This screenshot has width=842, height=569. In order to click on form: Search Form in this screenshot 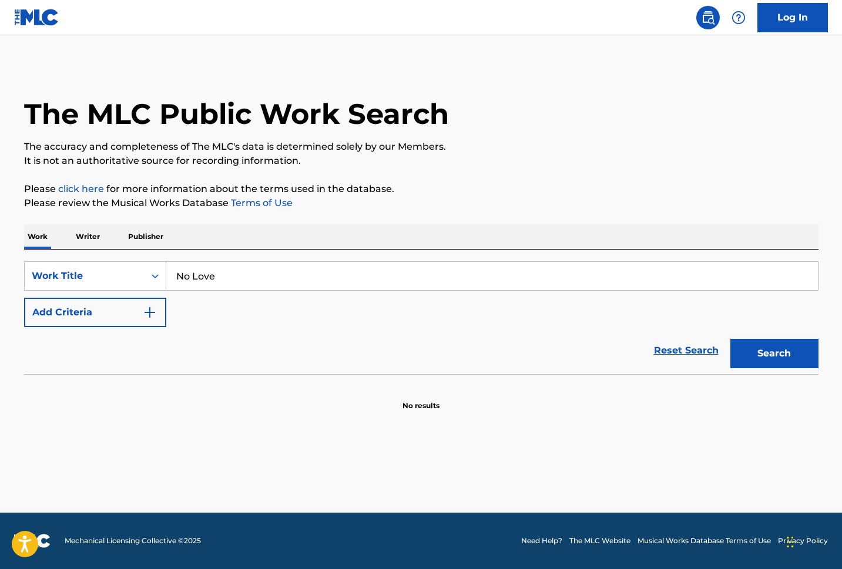, I will do `click(421, 318)`.